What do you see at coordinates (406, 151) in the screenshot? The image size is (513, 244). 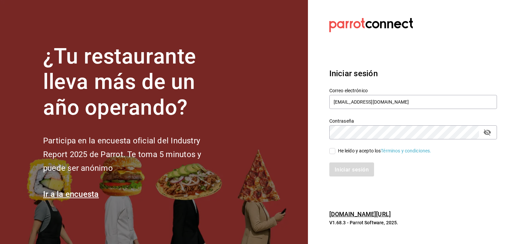 I see `a: Términos y condiciones.` at bounding box center [406, 151].